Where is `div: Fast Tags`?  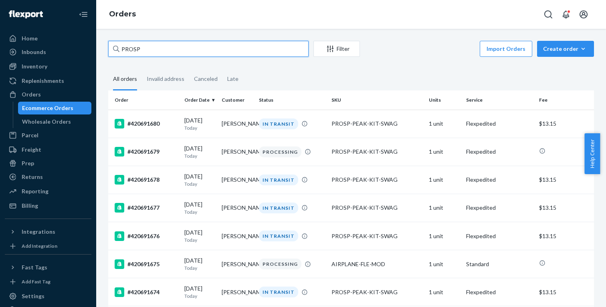 div: Fast Tags is located at coordinates (34, 268).